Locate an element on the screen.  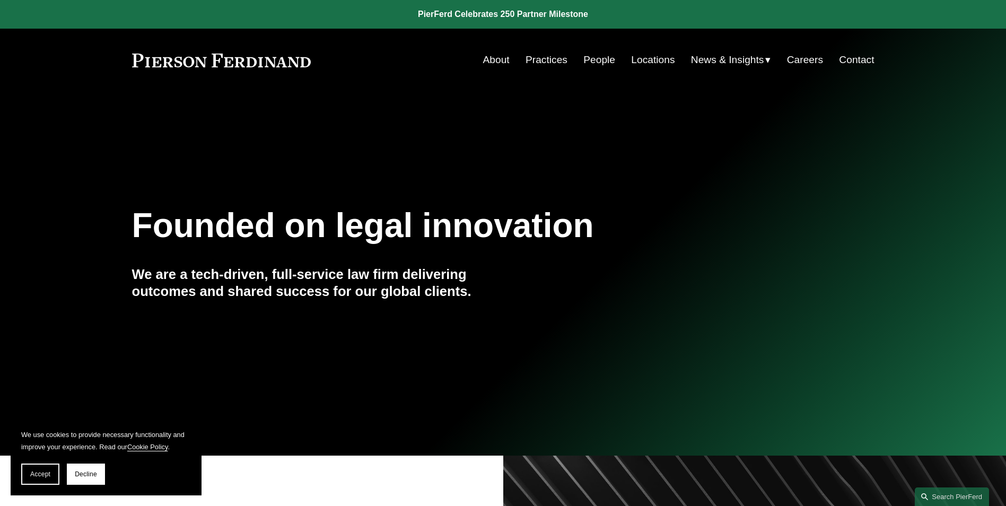
span: Accept is located at coordinates (40, 474).